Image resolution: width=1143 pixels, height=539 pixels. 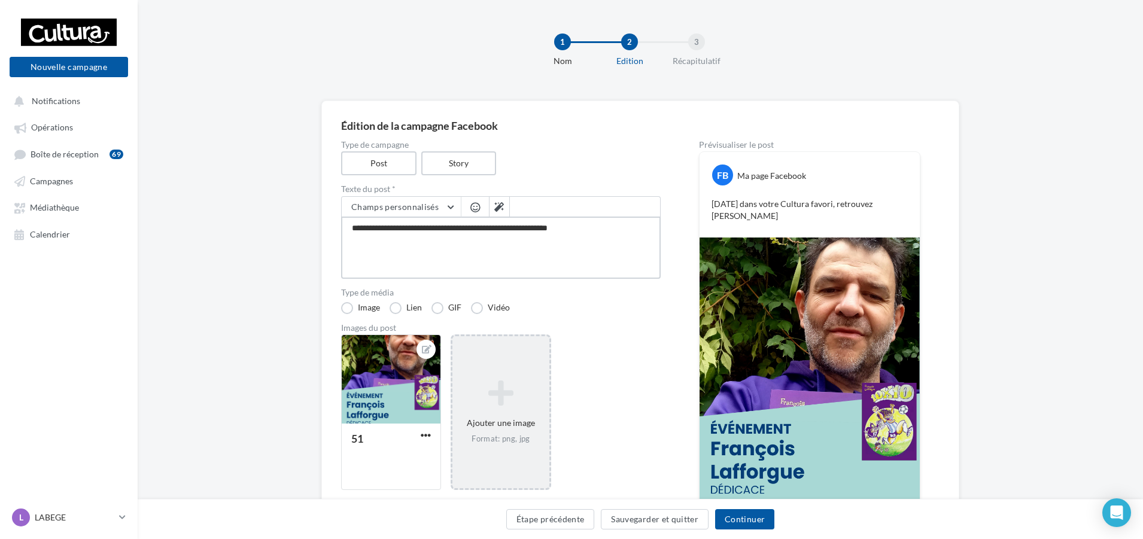 I want to click on div: FB, so click(x=722, y=175).